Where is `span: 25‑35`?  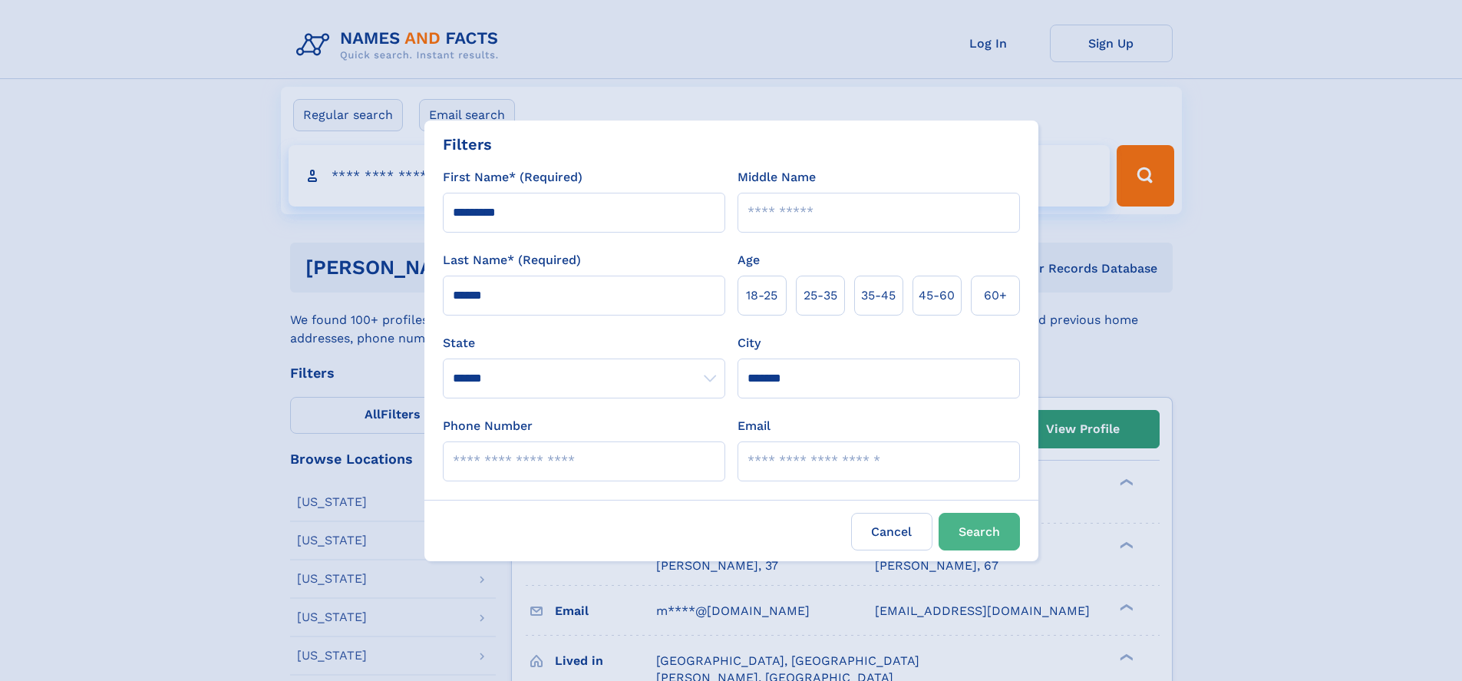 span: 25‑35 is located at coordinates (821, 296).